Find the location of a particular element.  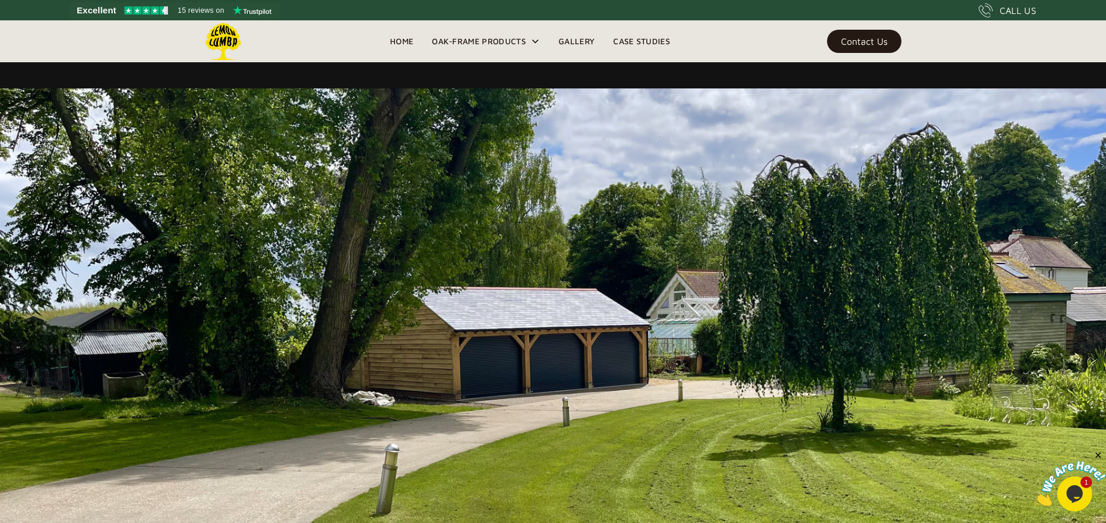

div: CALL US is located at coordinates (1018, 10).